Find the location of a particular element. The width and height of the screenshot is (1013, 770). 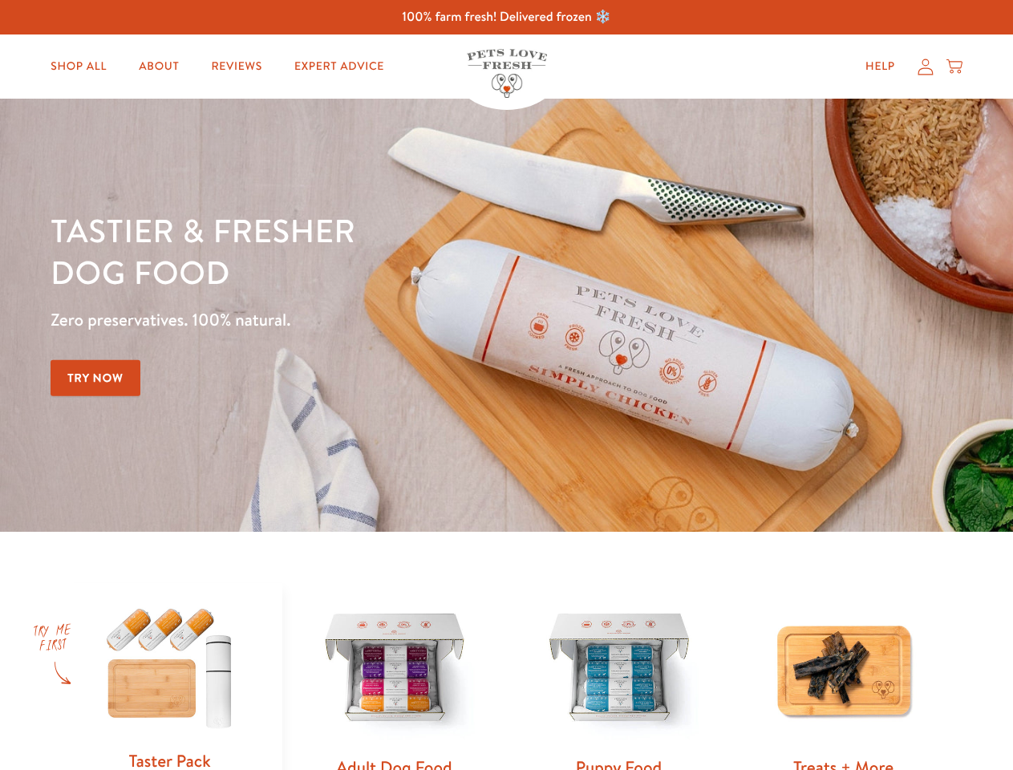

a: Try Now is located at coordinates (95, 378).